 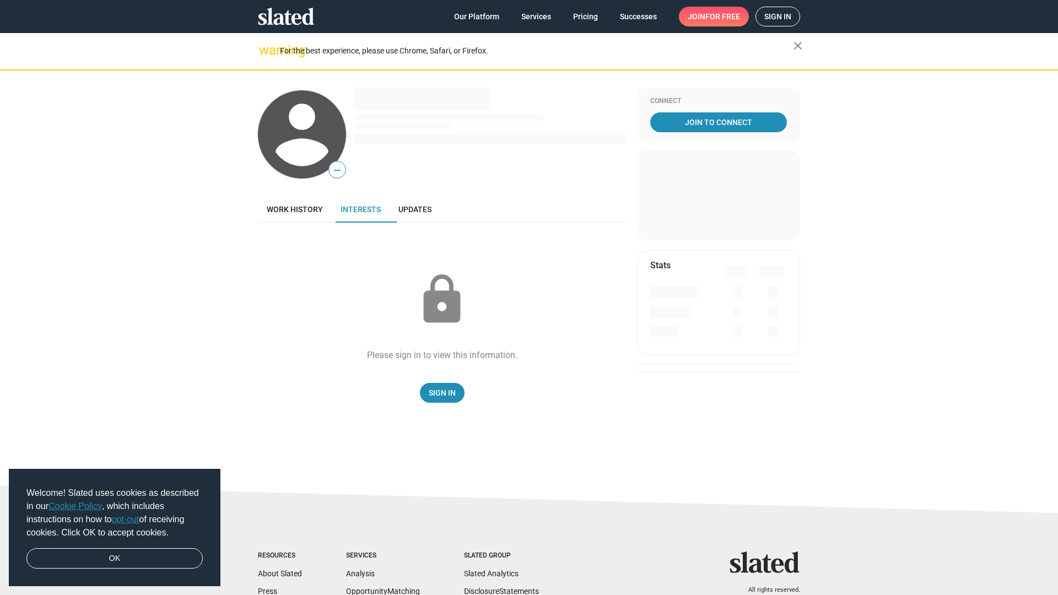 I want to click on div: Please sign in to view this information., so click(x=442, y=355).